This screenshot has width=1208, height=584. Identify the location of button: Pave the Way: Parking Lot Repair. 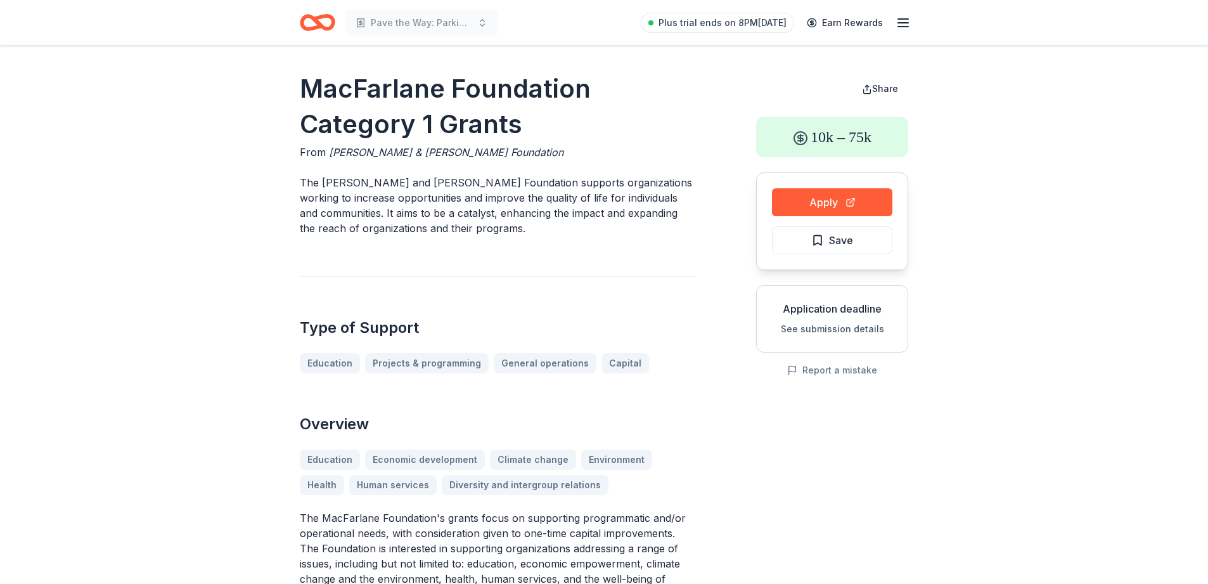
(421, 23).